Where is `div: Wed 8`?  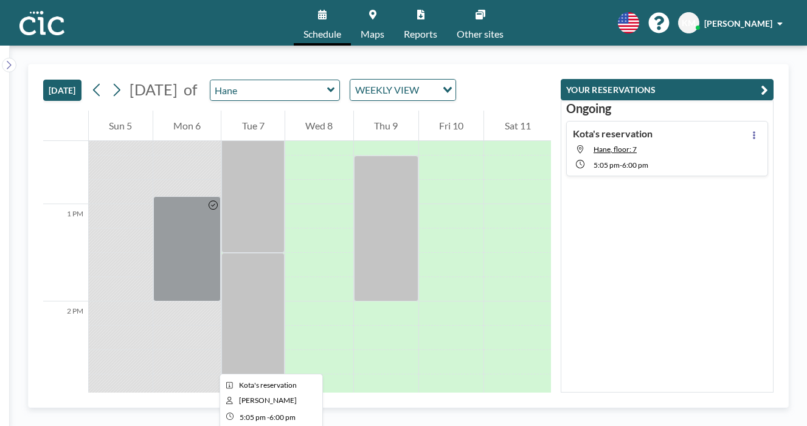 div: Wed 8 is located at coordinates (319, 126).